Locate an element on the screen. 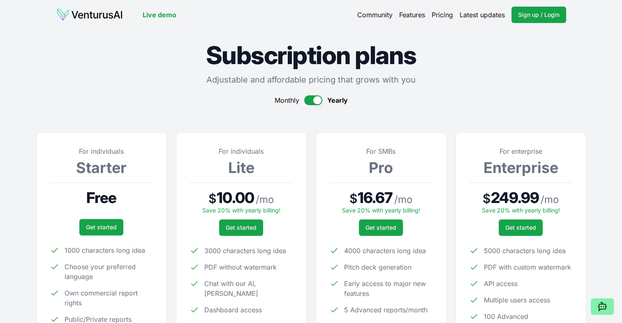  span: PDF without watermark is located at coordinates (240, 267).